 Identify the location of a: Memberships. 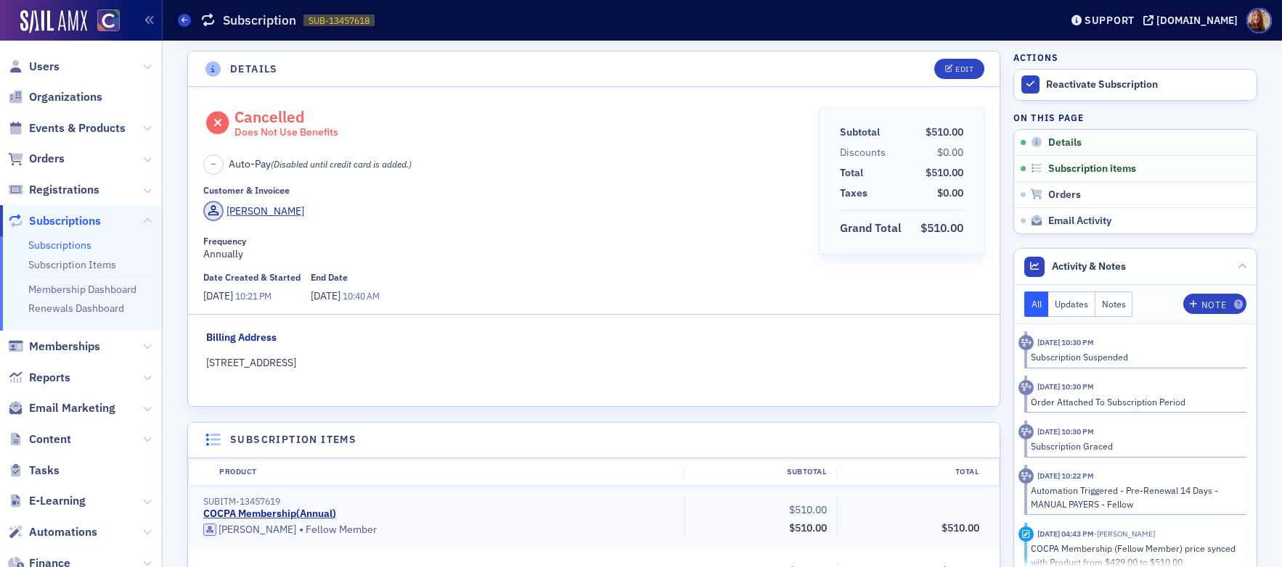
(54, 347).